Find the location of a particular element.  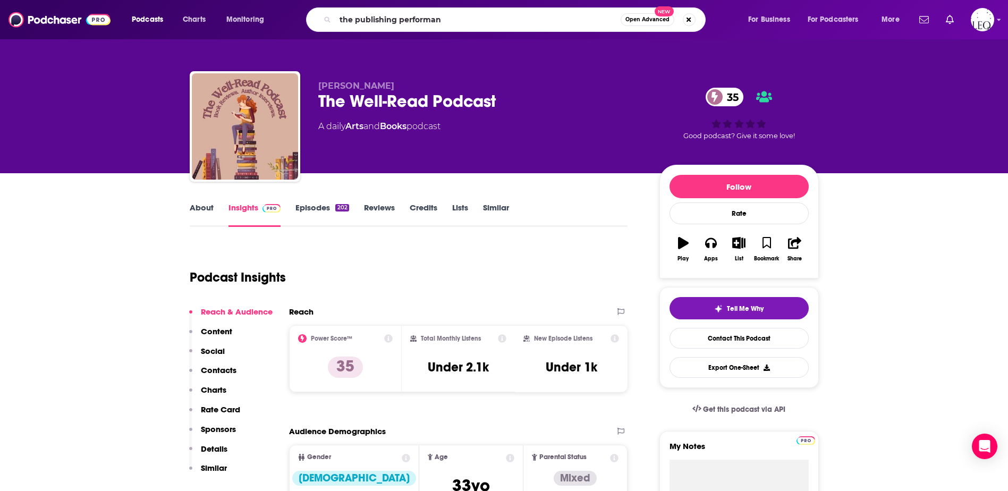

span: Parental Status is located at coordinates (563, 457).